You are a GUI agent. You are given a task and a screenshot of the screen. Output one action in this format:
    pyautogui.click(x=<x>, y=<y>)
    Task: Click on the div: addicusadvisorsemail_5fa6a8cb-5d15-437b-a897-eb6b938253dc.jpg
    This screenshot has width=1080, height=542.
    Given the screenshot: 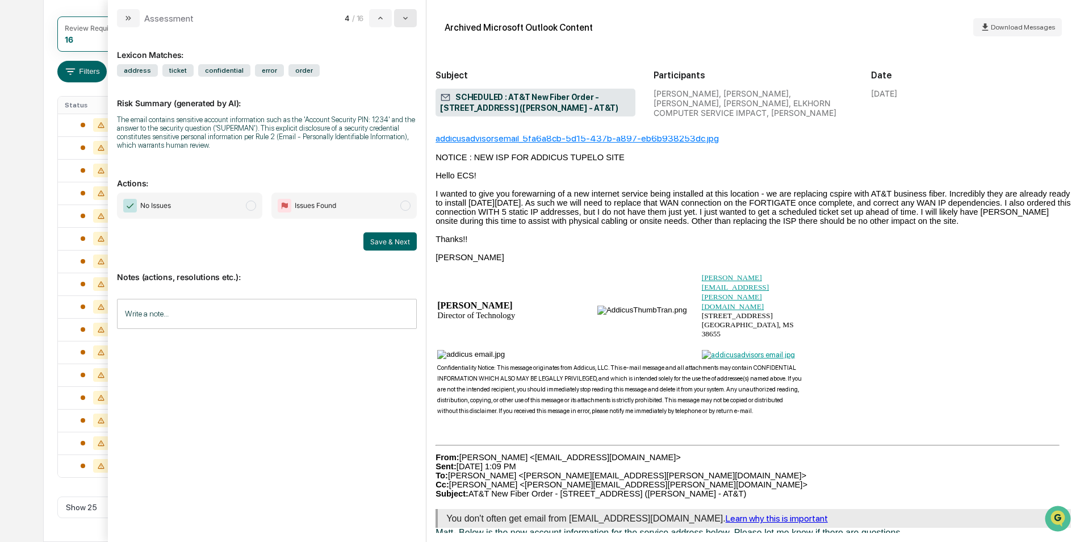 What is the action you would take?
    pyautogui.click(x=753, y=138)
    